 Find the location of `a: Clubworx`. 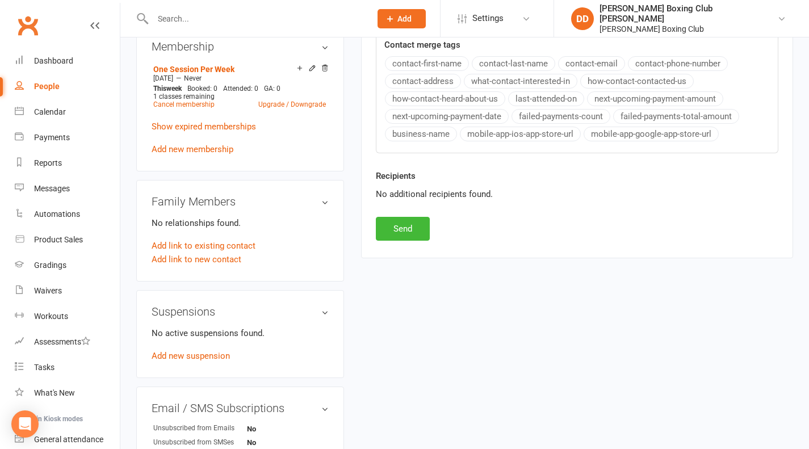

a: Clubworx is located at coordinates (28, 26).